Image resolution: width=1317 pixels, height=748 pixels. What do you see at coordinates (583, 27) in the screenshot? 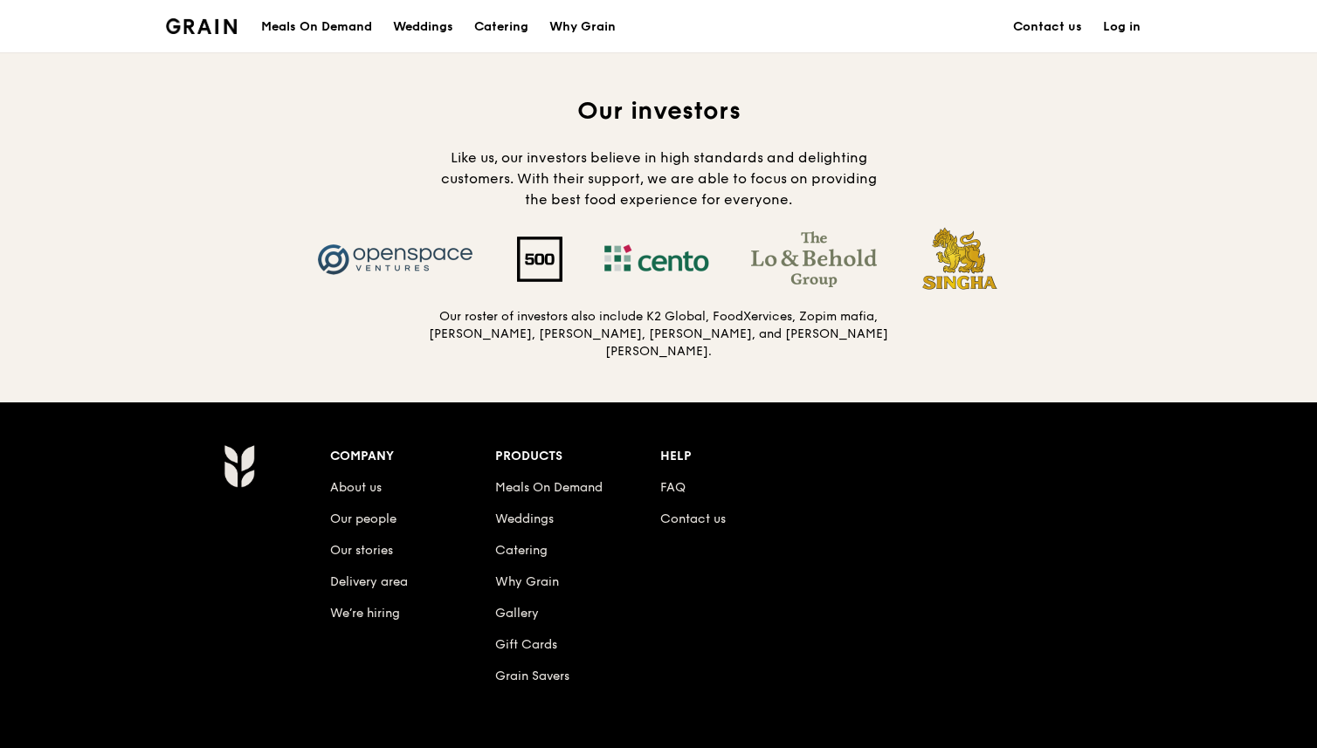
I see `div: Why Grain` at bounding box center [583, 27].